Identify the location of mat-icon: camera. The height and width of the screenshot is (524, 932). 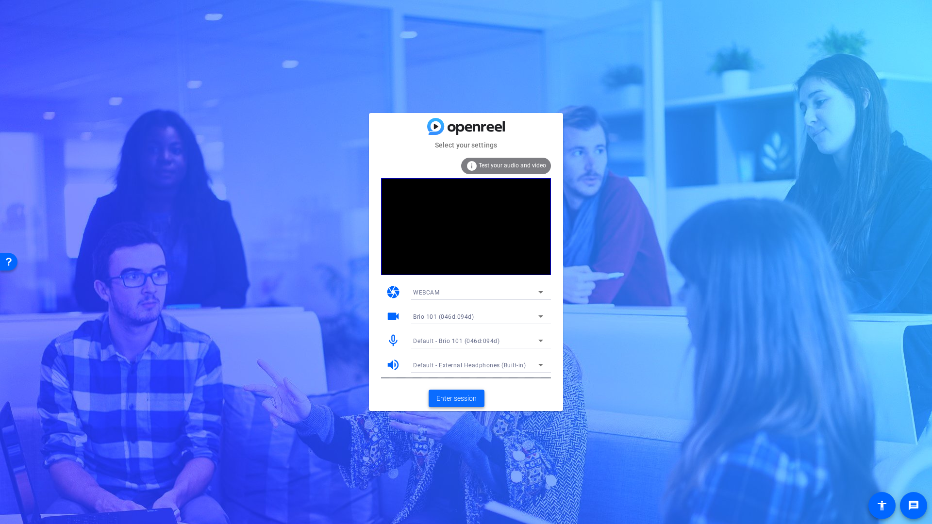
(393, 292).